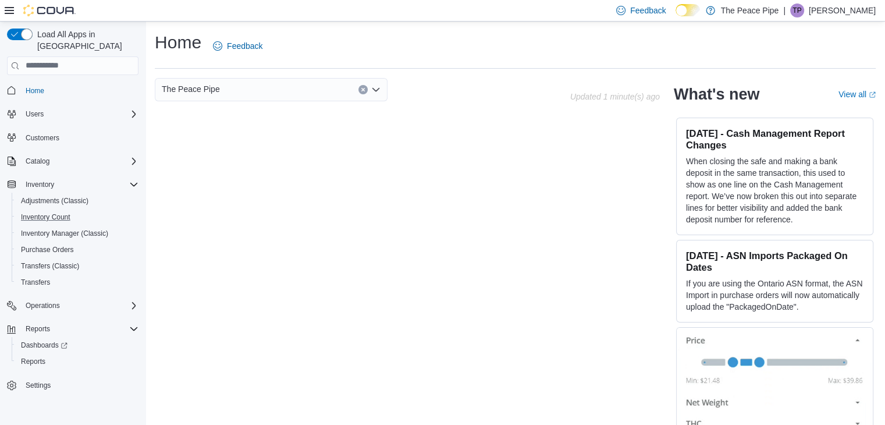 The image size is (885, 425). I want to click on button: Inventory Manager (Classic), so click(77, 233).